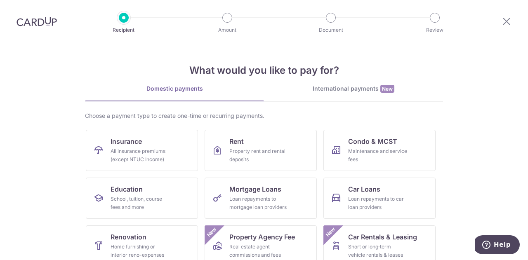 The width and height of the screenshot is (528, 260). Describe the element at coordinates (434, 30) in the screenshot. I see `p: Review` at that location.